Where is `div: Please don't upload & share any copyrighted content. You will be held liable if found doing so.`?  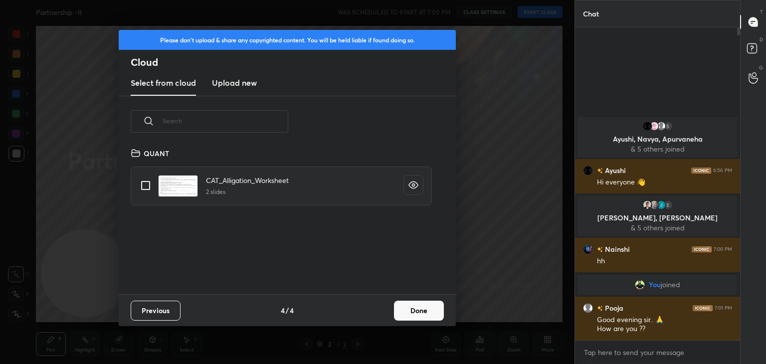
div: Please don't upload & share any copyrighted content. You will be held liable if found doing so. is located at coordinates (287, 40).